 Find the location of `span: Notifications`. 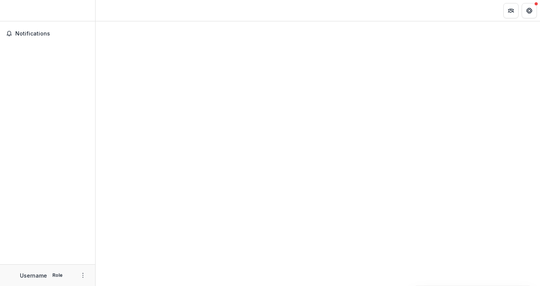

span: Notifications is located at coordinates (52, 34).